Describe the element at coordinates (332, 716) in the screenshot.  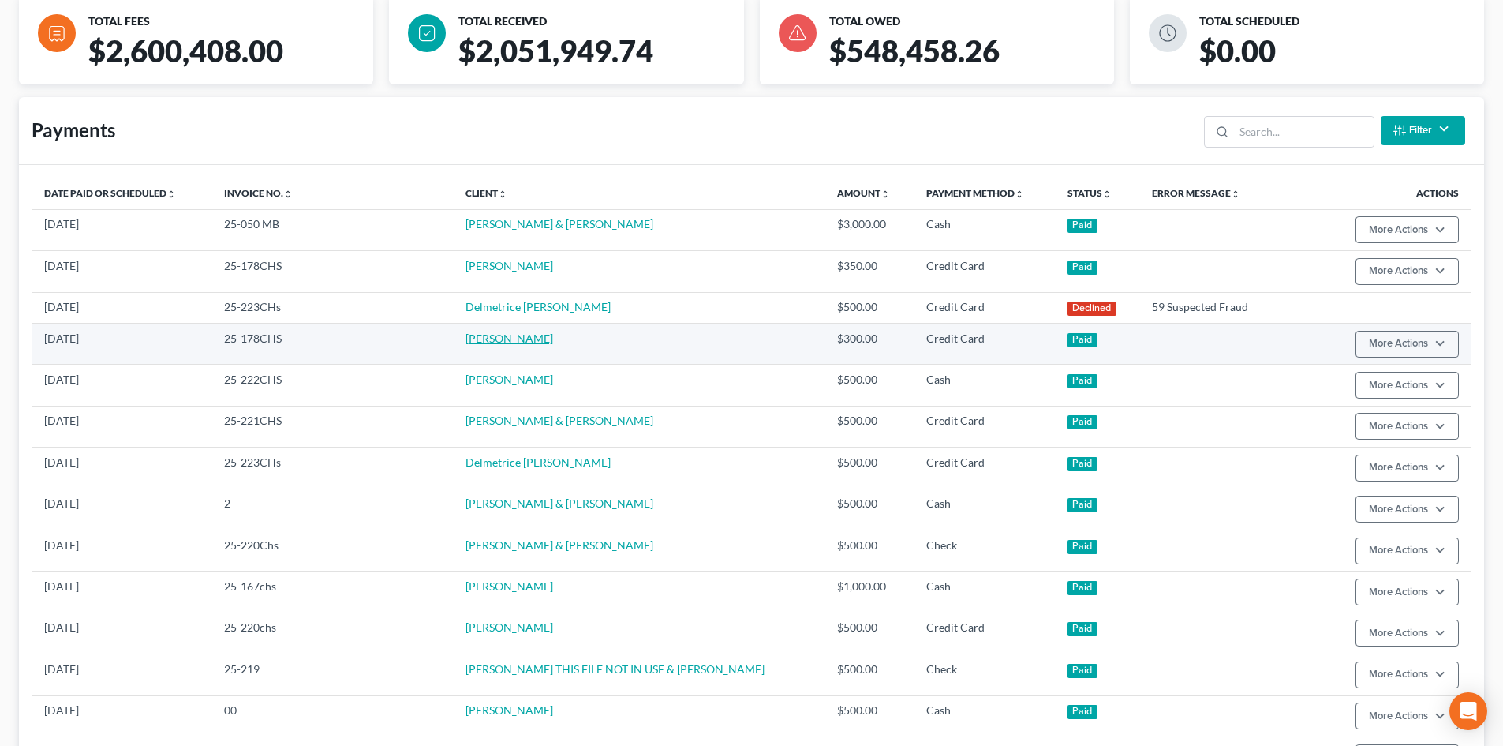
I see `td: 00` at that location.